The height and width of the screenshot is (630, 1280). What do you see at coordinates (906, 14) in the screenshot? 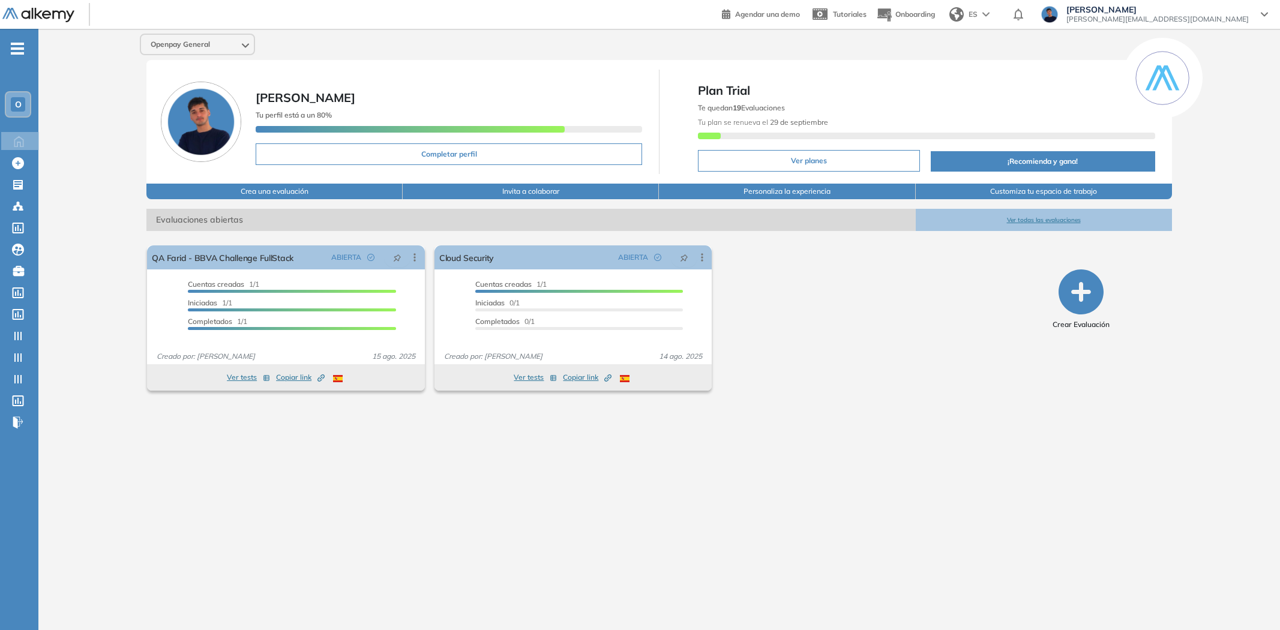
I see `button: Onboarding` at bounding box center [906, 14].